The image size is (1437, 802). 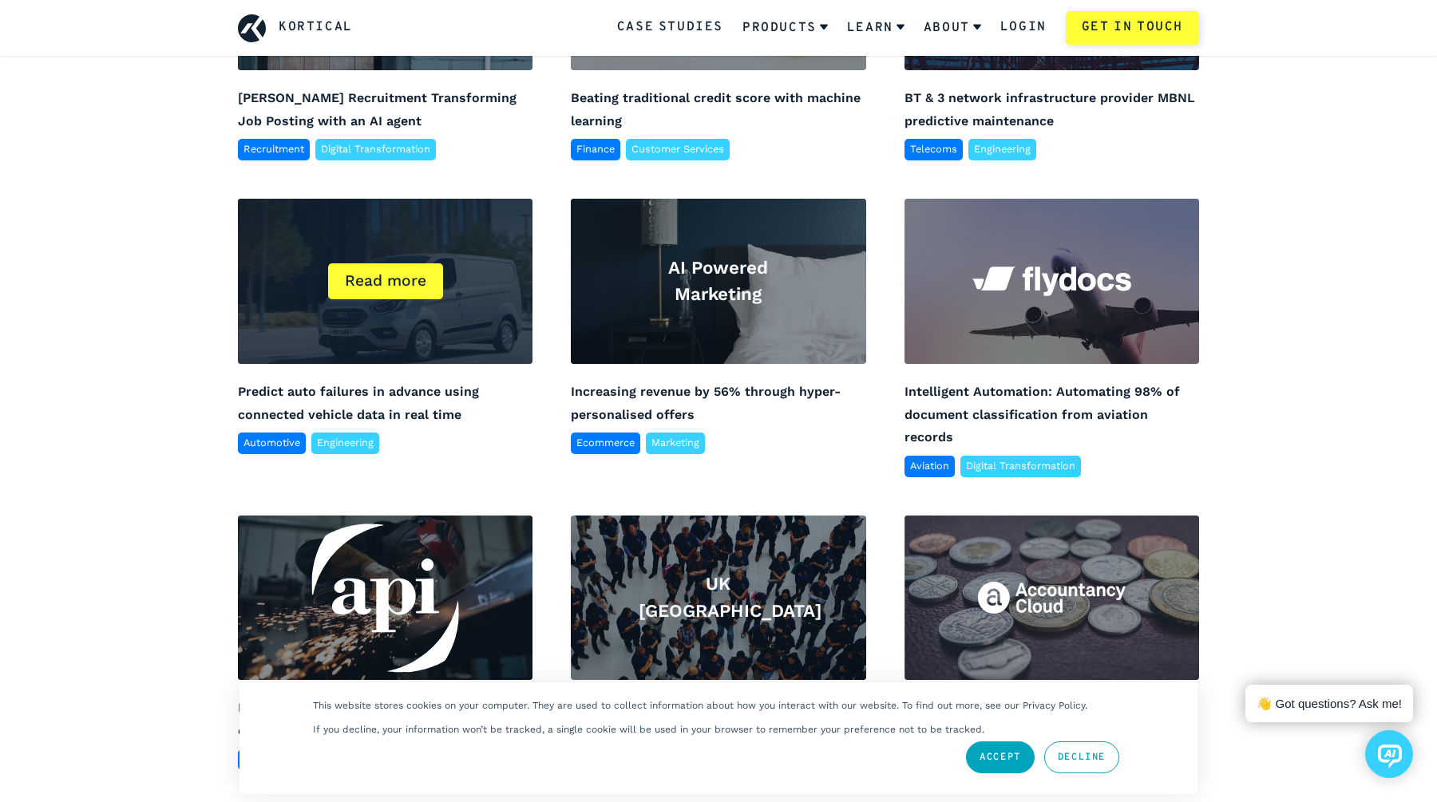 What do you see at coordinates (675, 443) in the screenshot?
I see `div: Marketing` at bounding box center [675, 443].